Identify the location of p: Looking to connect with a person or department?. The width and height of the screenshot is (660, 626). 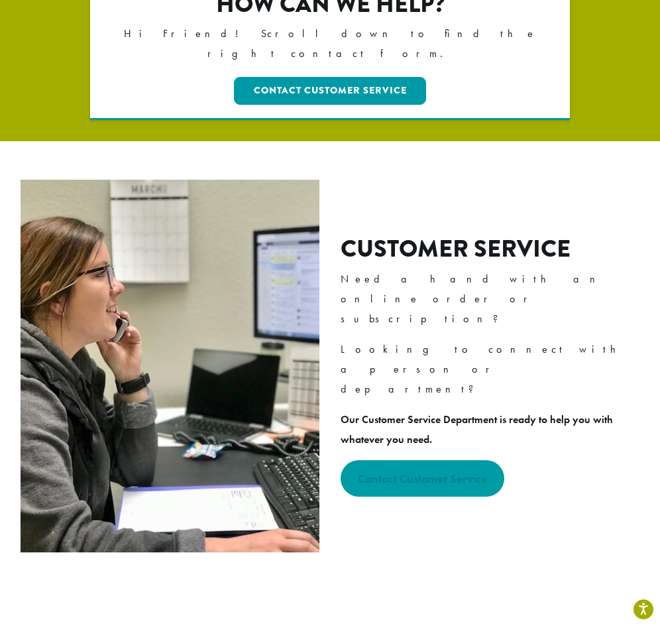
(495, 369).